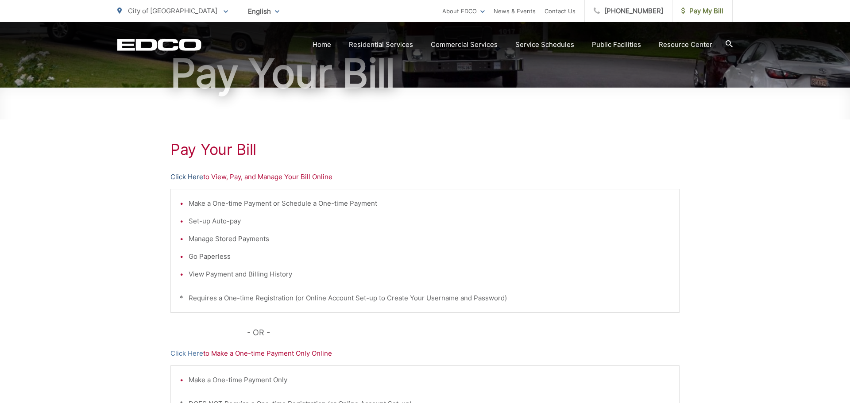 The height and width of the screenshot is (403, 850). I want to click on p: * Requires a One-time Registration (or Online Account Set-up to Create Your Username and Password), so click(425, 298).